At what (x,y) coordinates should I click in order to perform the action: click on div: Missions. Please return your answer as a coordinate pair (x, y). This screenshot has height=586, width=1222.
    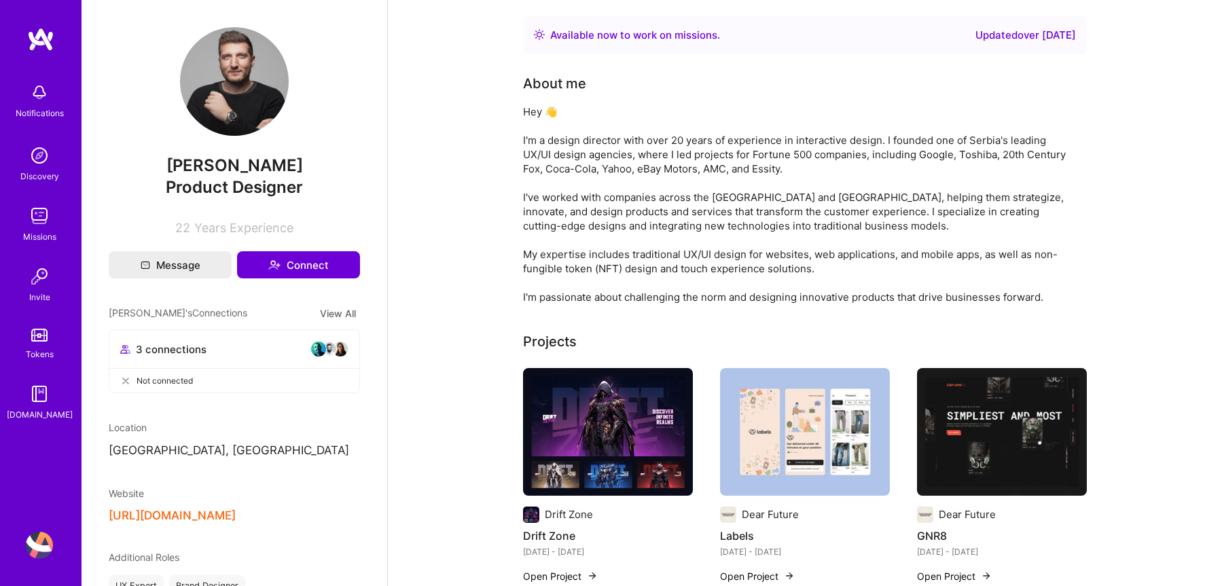
    Looking at the image, I should click on (39, 236).